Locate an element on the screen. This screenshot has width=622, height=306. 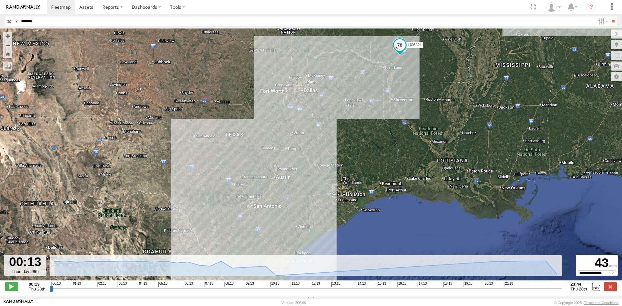
button: Zoom out is located at coordinates (8, 45).